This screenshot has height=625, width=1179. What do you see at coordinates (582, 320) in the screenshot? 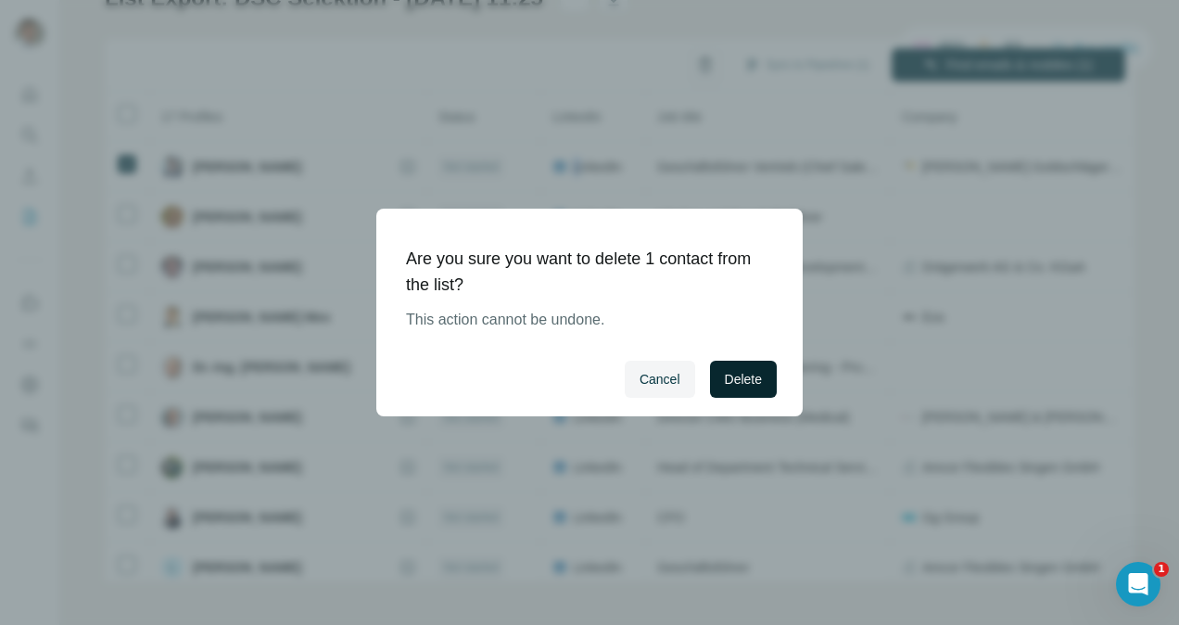
I see `p: This action cannot be undone.` at bounding box center [582, 320].